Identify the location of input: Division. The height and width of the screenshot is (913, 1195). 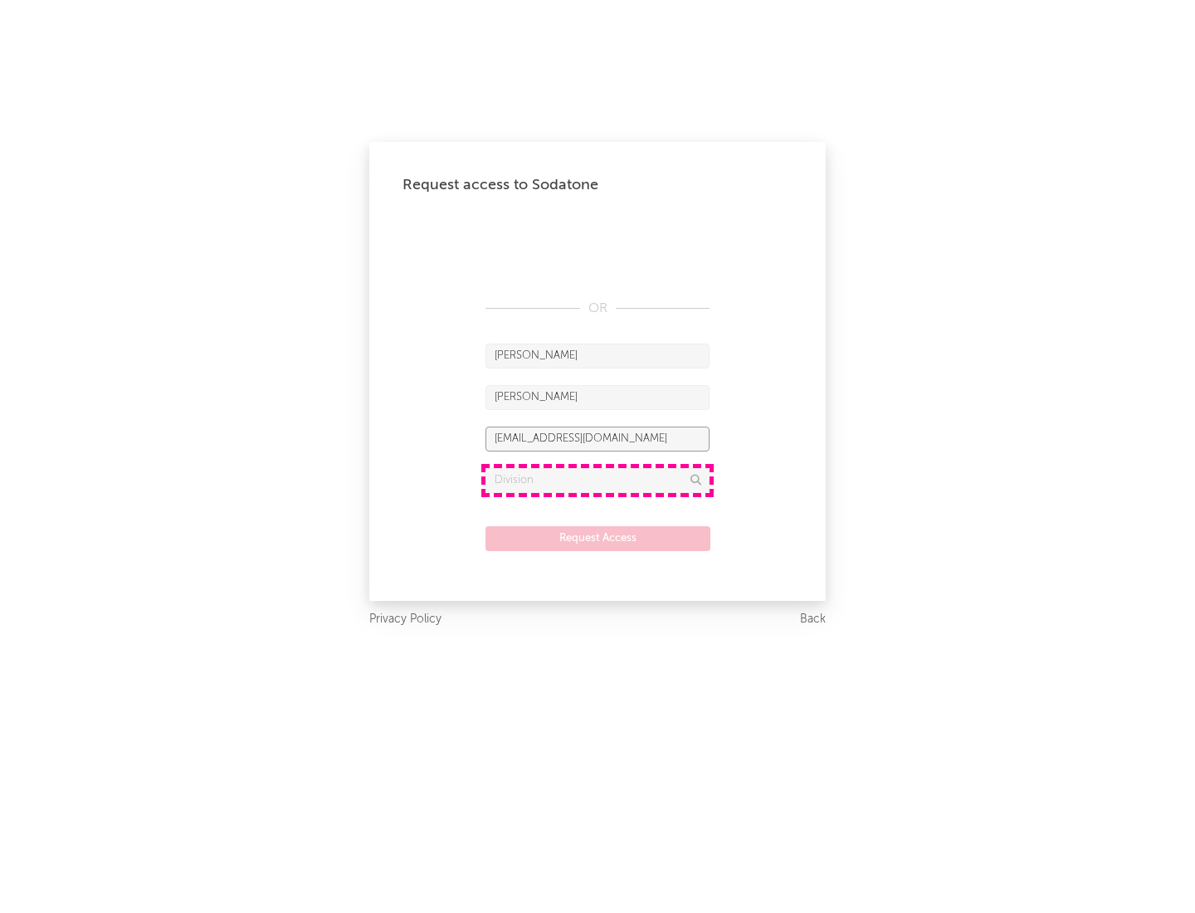
(597, 480).